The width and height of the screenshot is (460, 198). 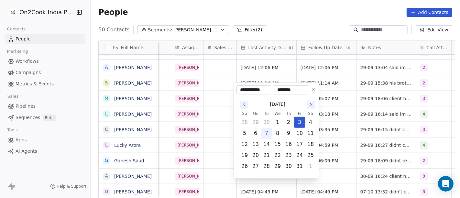 What do you see at coordinates (256, 122) in the screenshot?
I see `button: Monday, September 29th, 2025` at bounding box center [256, 122].